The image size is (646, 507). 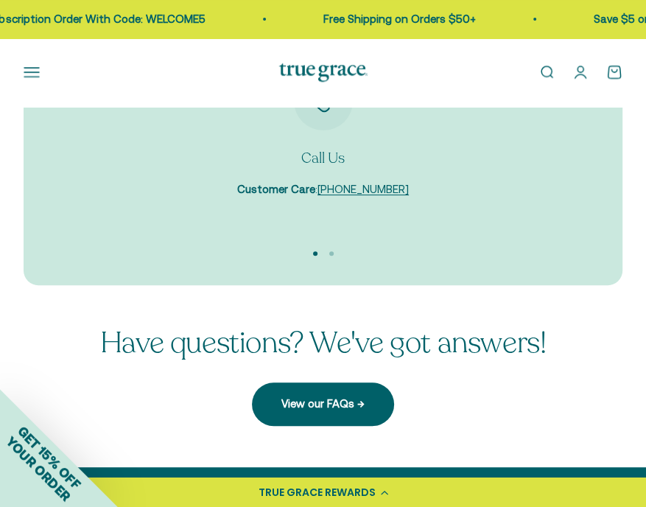 What do you see at coordinates (323, 404) in the screenshot?
I see `a: View our FAQs →` at bounding box center [323, 404].